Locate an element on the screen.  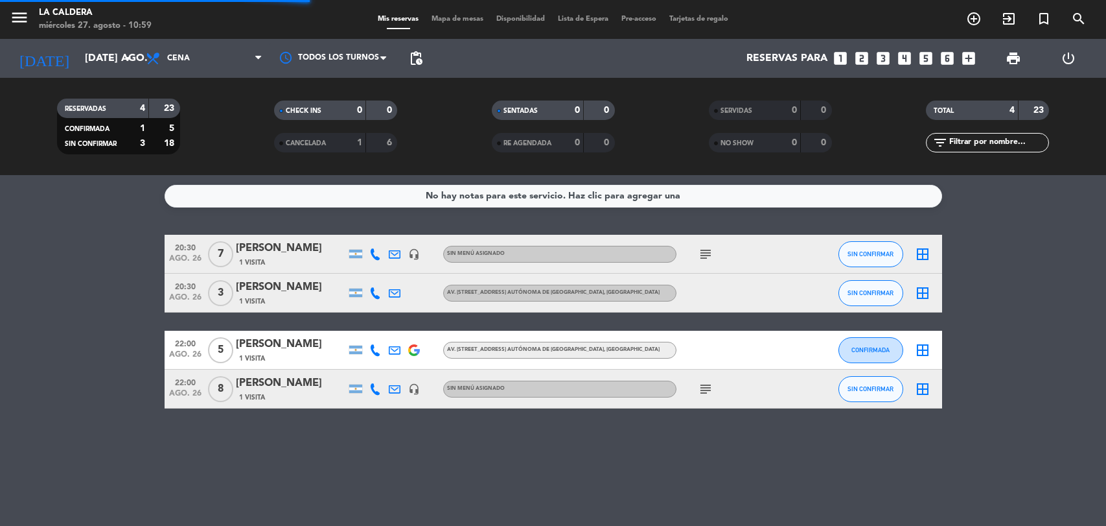
span: Tarjetas de regalo is located at coordinates (699, 19).